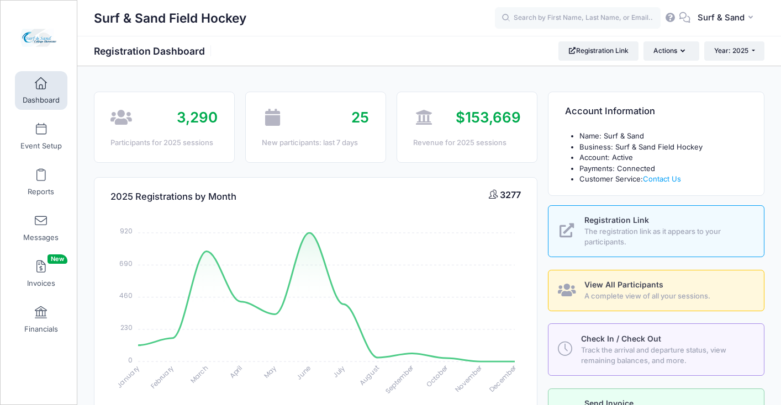  Describe the element at coordinates (663, 169) in the screenshot. I see `li: Payments: Connected` at that location.